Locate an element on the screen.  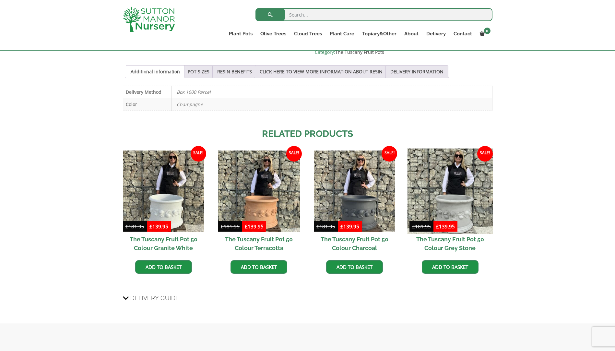
h2: The Tuscany Fruit Pot 50 Colour Charcoal is located at coordinates (354, 243).